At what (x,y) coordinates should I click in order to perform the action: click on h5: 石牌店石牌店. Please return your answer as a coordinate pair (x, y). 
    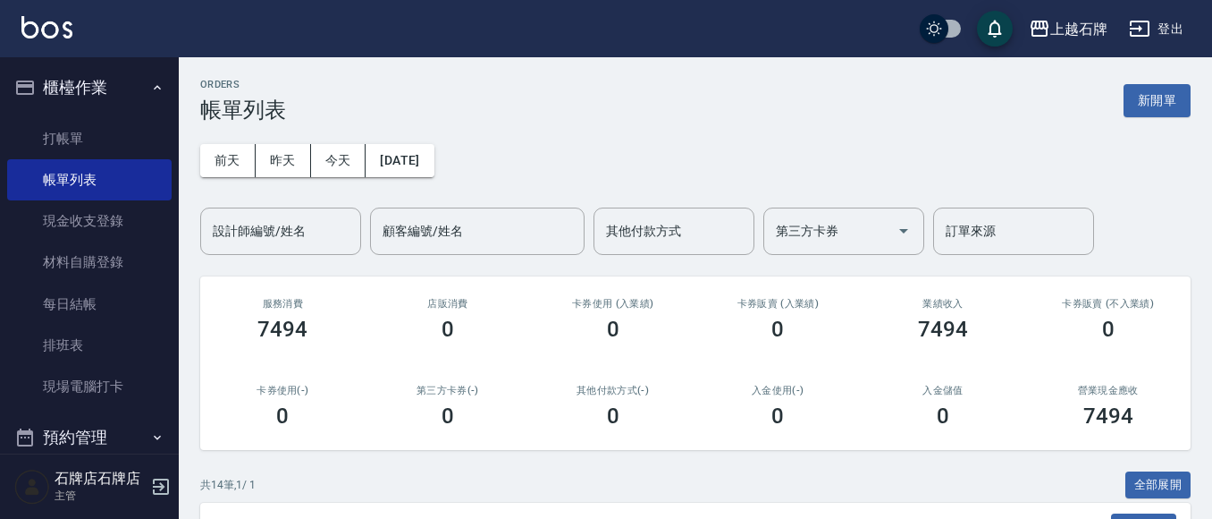
    Looking at the image, I should click on (100, 478).